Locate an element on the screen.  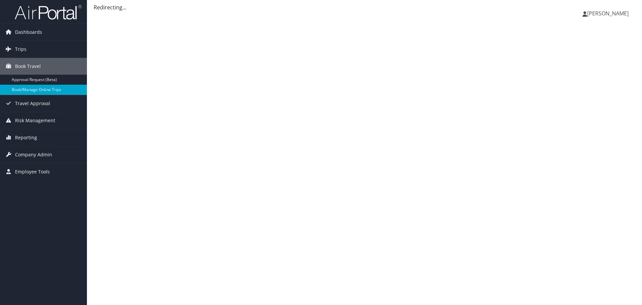
span: Risk Management is located at coordinates (35, 120).